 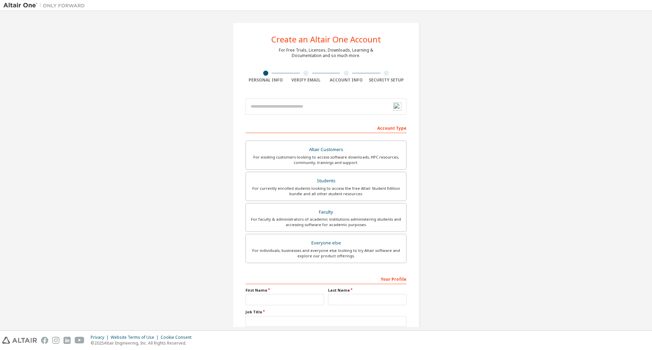 I want to click on div: Account Type, so click(x=326, y=128).